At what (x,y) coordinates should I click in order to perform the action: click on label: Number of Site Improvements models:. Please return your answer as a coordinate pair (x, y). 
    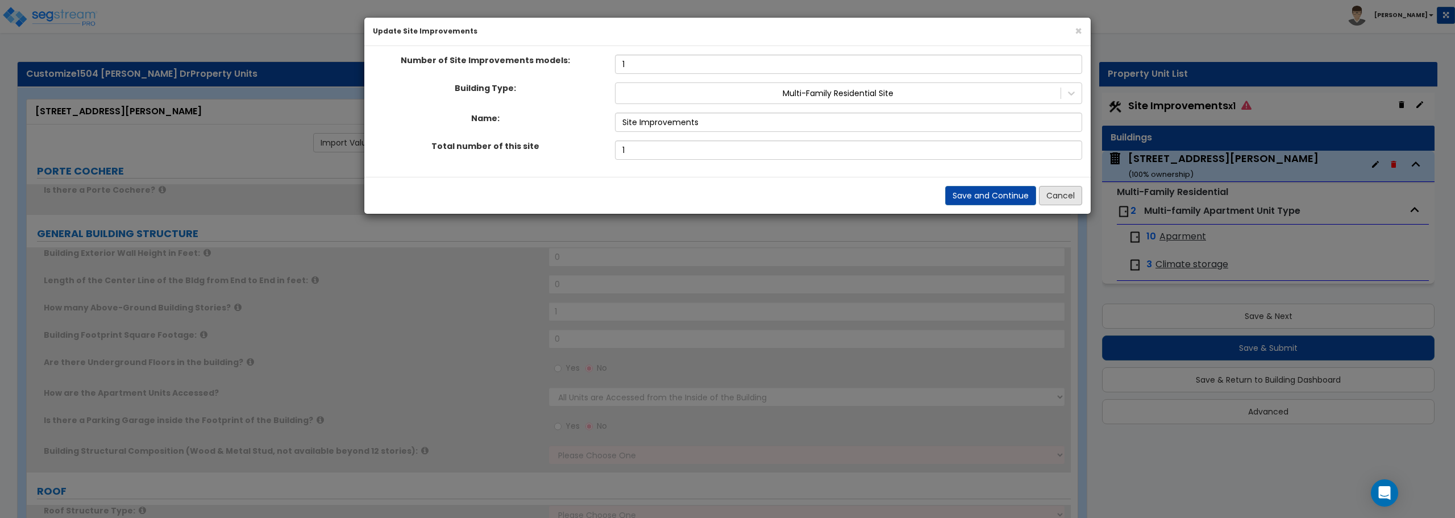
    Looking at the image, I should click on (485, 60).